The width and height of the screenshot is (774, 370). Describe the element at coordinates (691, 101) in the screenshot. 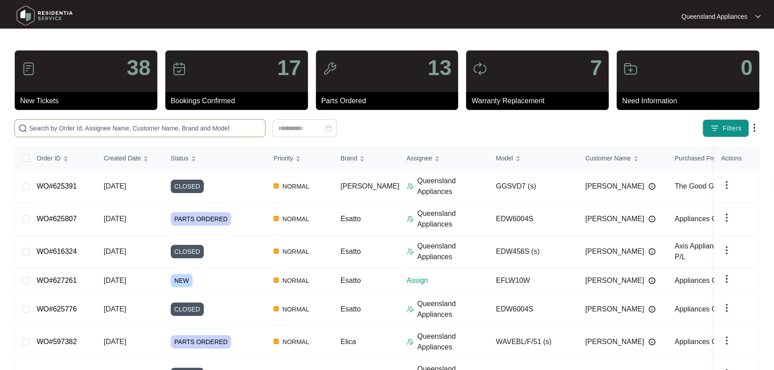

I see `p: Need Information` at that location.